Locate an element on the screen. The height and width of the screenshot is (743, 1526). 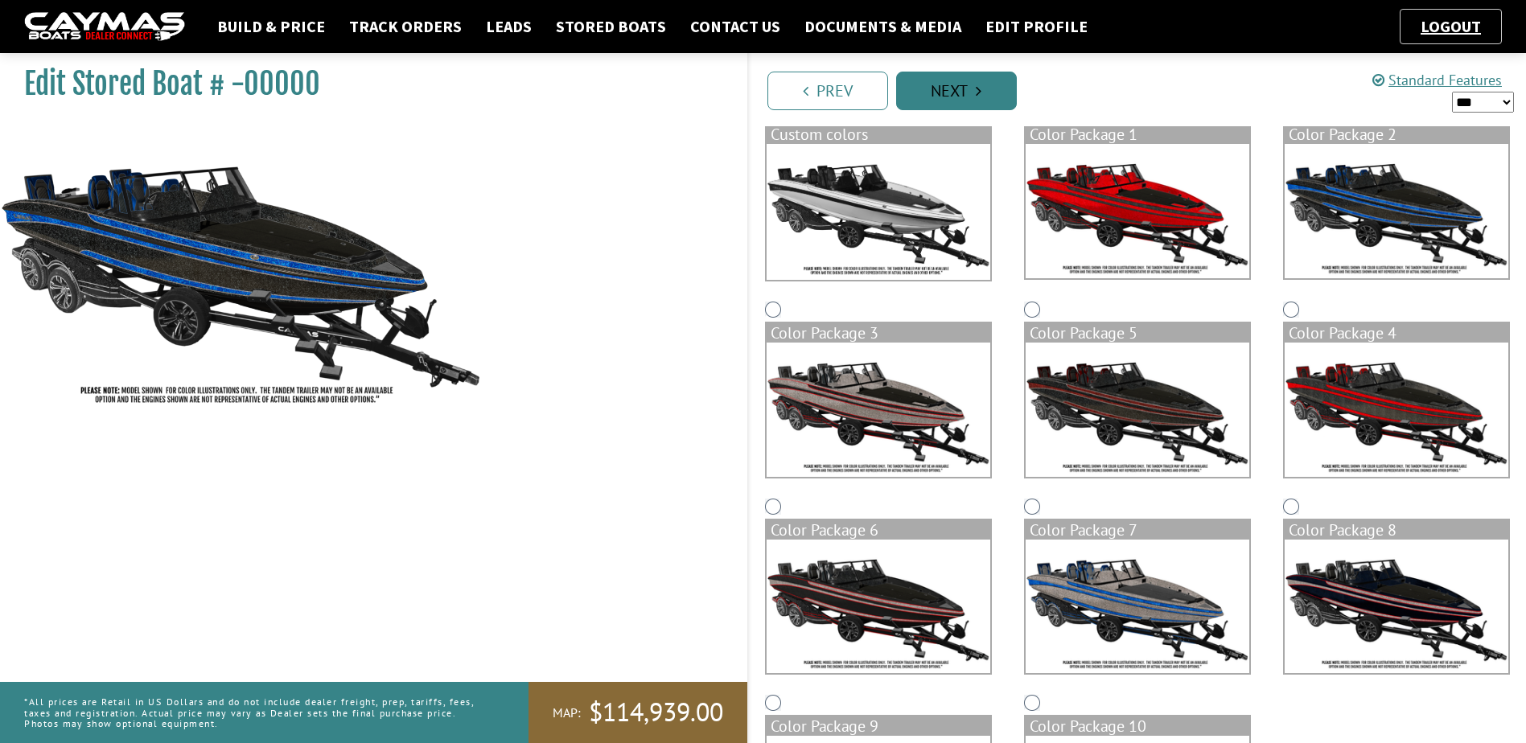
div: Custom colors is located at coordinates (878, 134).